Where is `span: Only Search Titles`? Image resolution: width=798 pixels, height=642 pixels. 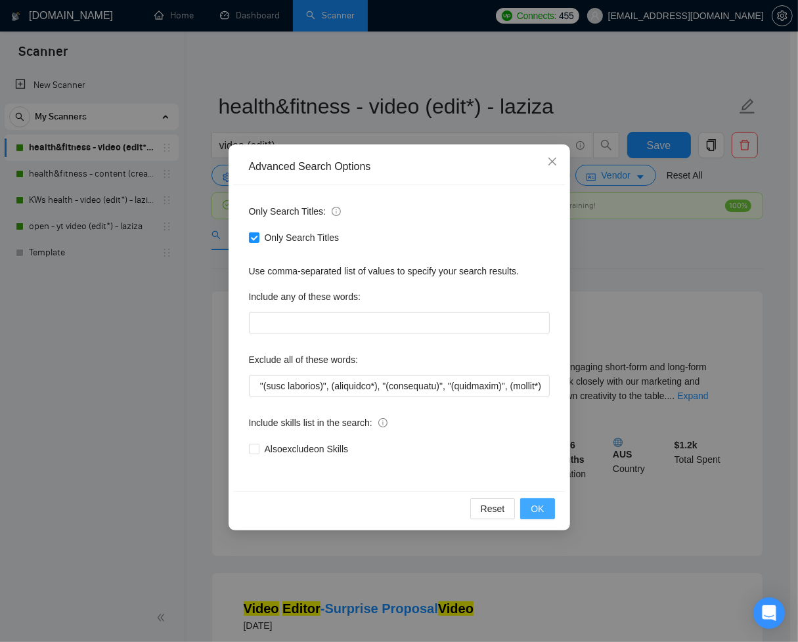
span: Only Search Titles is located at coordinates (302, 238).